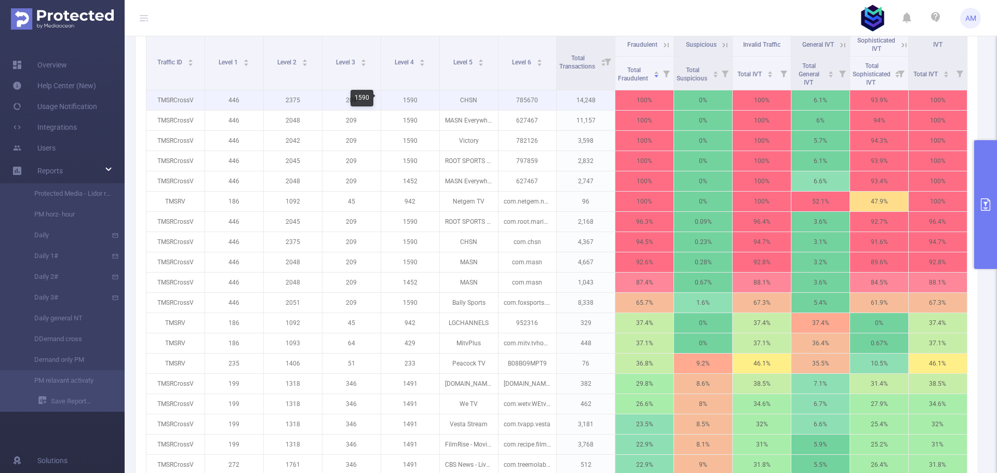 Image resolution: width=997 pixels, height=473 pixels. I want to click on p: com.masn, so click(528, 282).